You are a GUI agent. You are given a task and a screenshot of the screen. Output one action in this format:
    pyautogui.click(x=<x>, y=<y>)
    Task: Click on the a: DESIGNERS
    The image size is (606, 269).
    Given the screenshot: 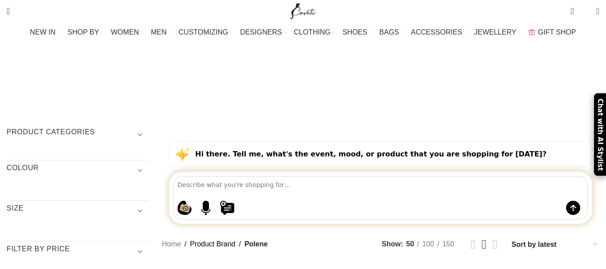 What is the action you would take?
    pyautogui.click(x=262, y=32)
    